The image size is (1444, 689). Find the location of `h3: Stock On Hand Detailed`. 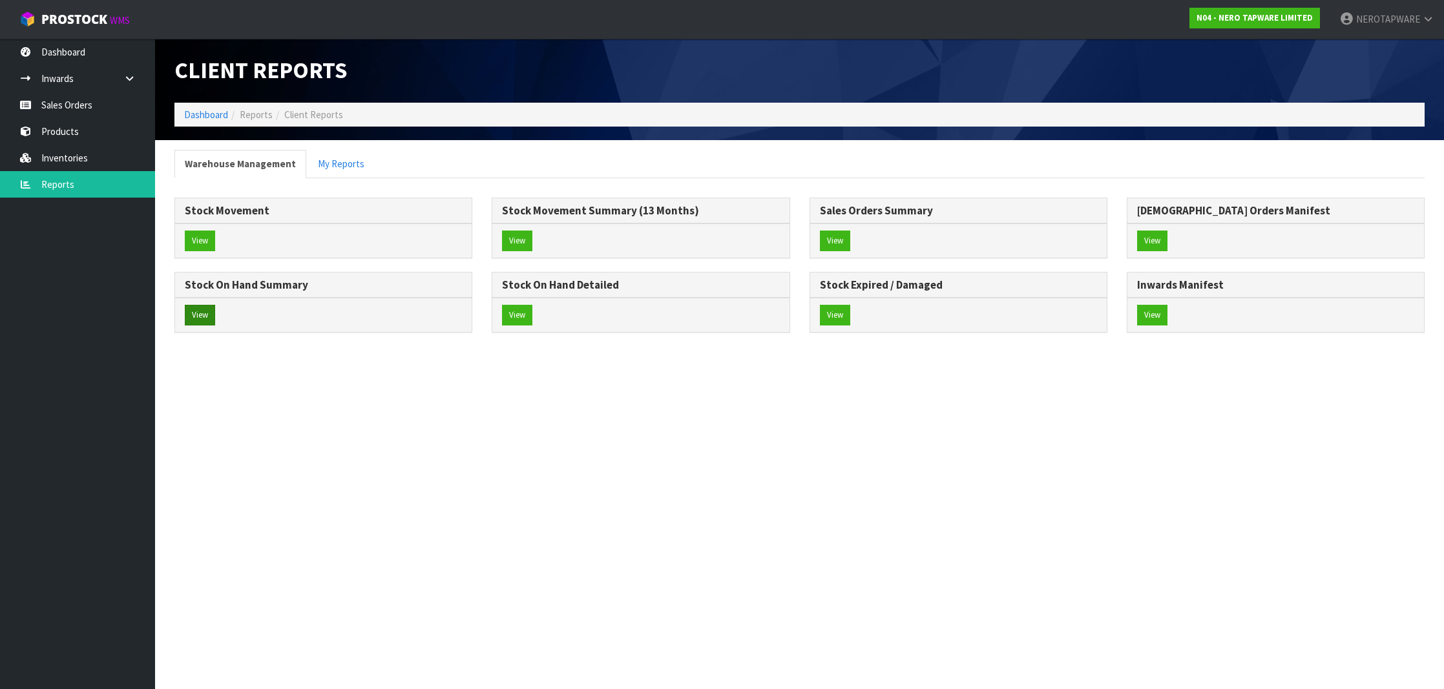

h3: Stock On Hand Detailed is located at coordinates (640, 285).